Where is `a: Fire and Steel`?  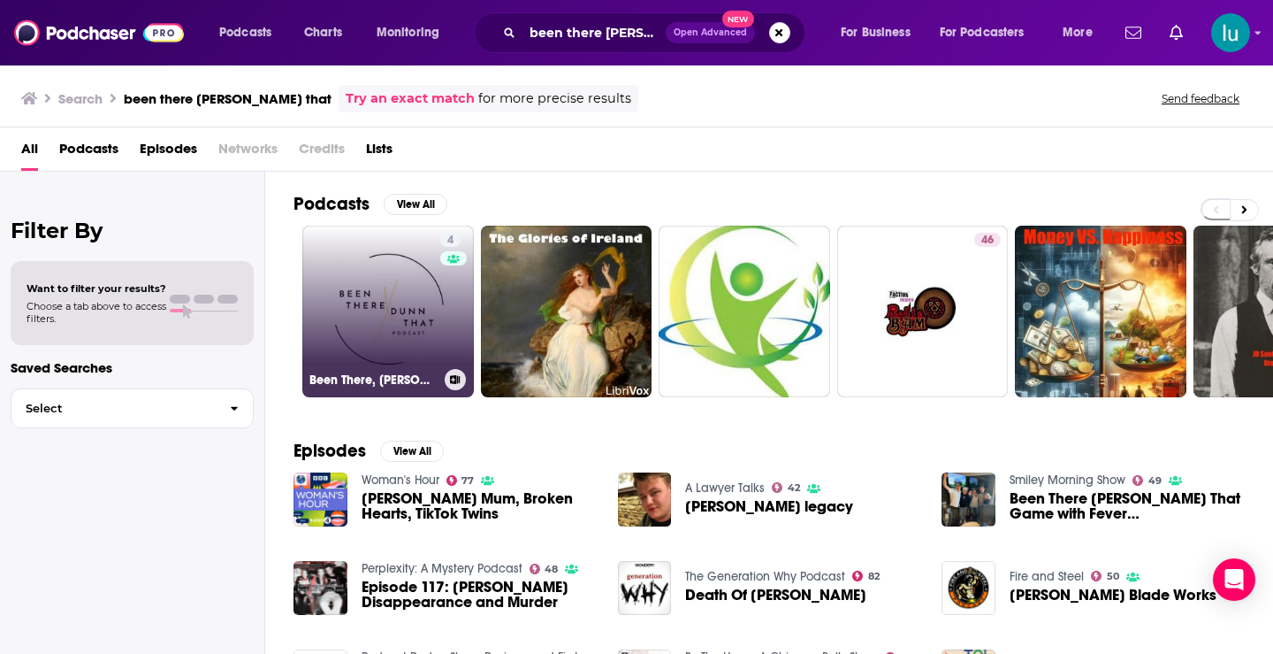
a: Fire and Steel is located at coordinates (1047, 576).